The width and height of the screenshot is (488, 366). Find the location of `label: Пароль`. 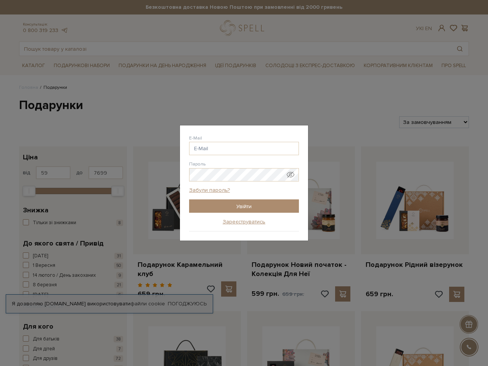

label: Пароль is located at coordinates (197, 164).